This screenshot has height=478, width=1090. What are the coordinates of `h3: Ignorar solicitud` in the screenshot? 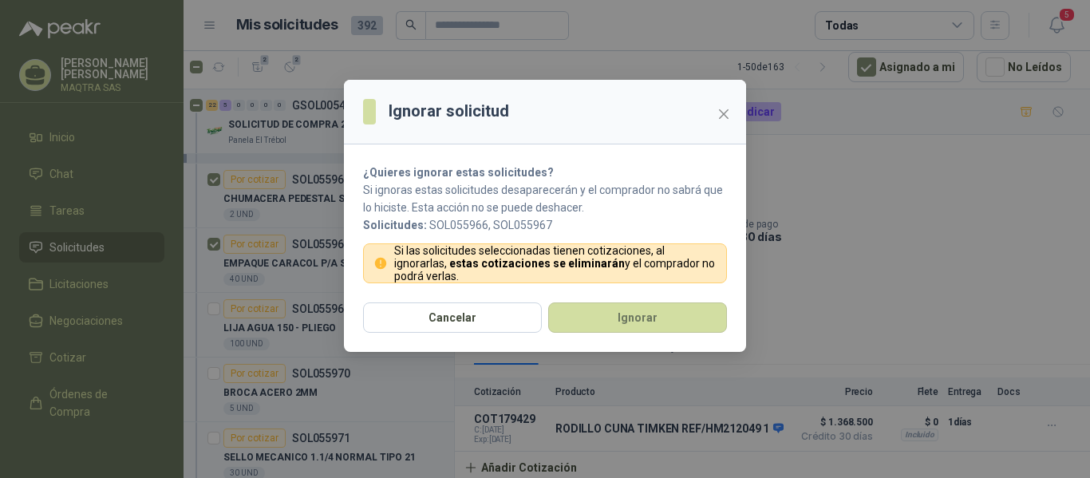 It's located at (448, 111).